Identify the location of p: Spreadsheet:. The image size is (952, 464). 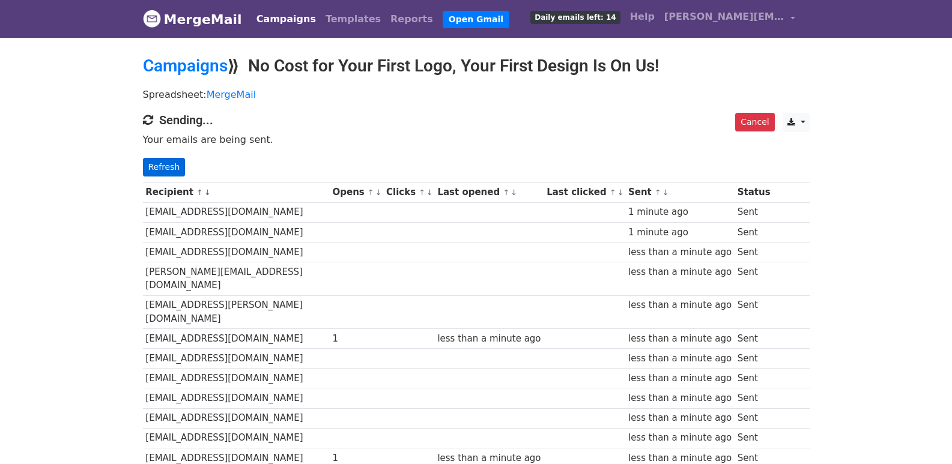
(476, 94).